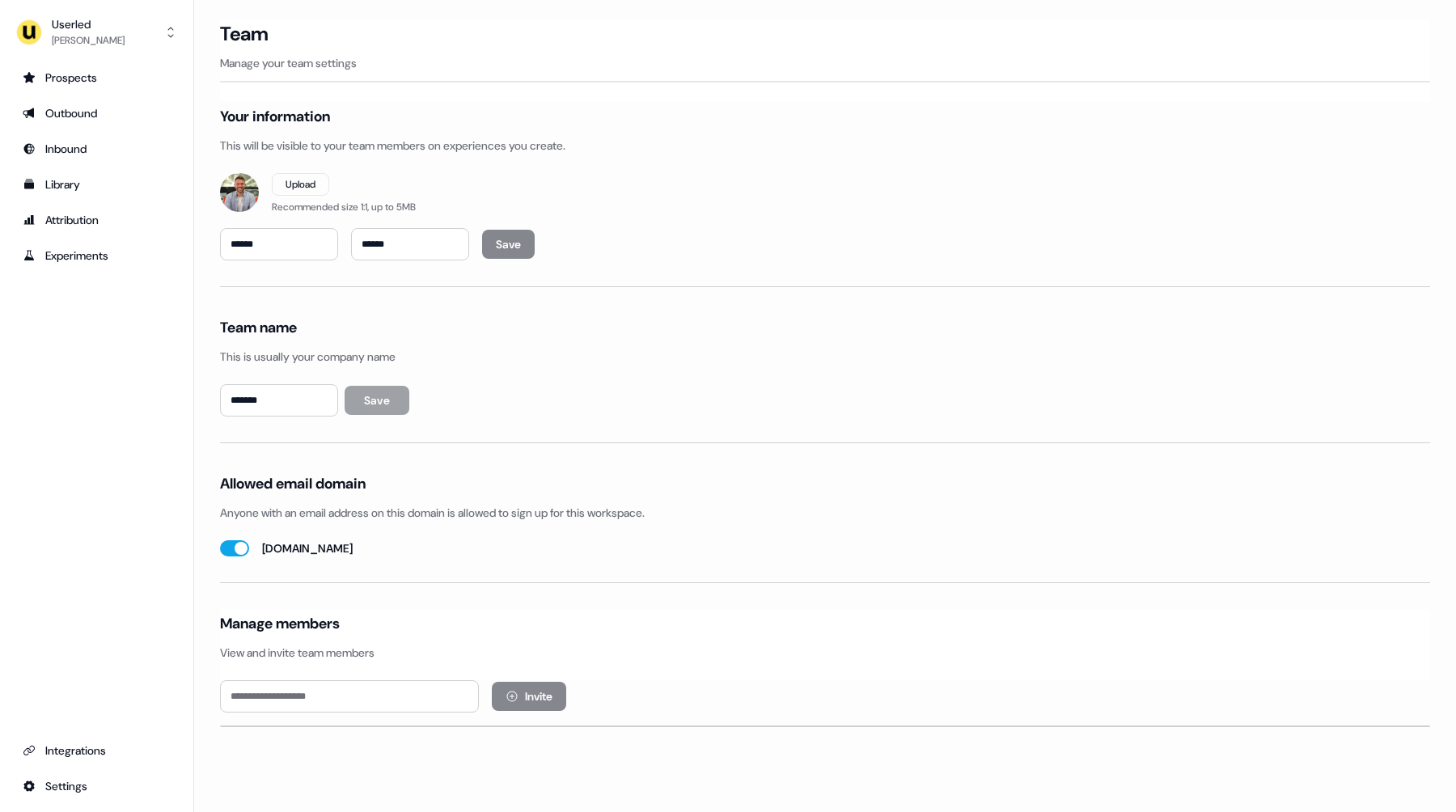 The height and width of the screenshot is (812, 1456). What do you see at coordinates (96, 220) in the screenshot?
I see `a: Go to attribution` at bounding box center [96, 220].